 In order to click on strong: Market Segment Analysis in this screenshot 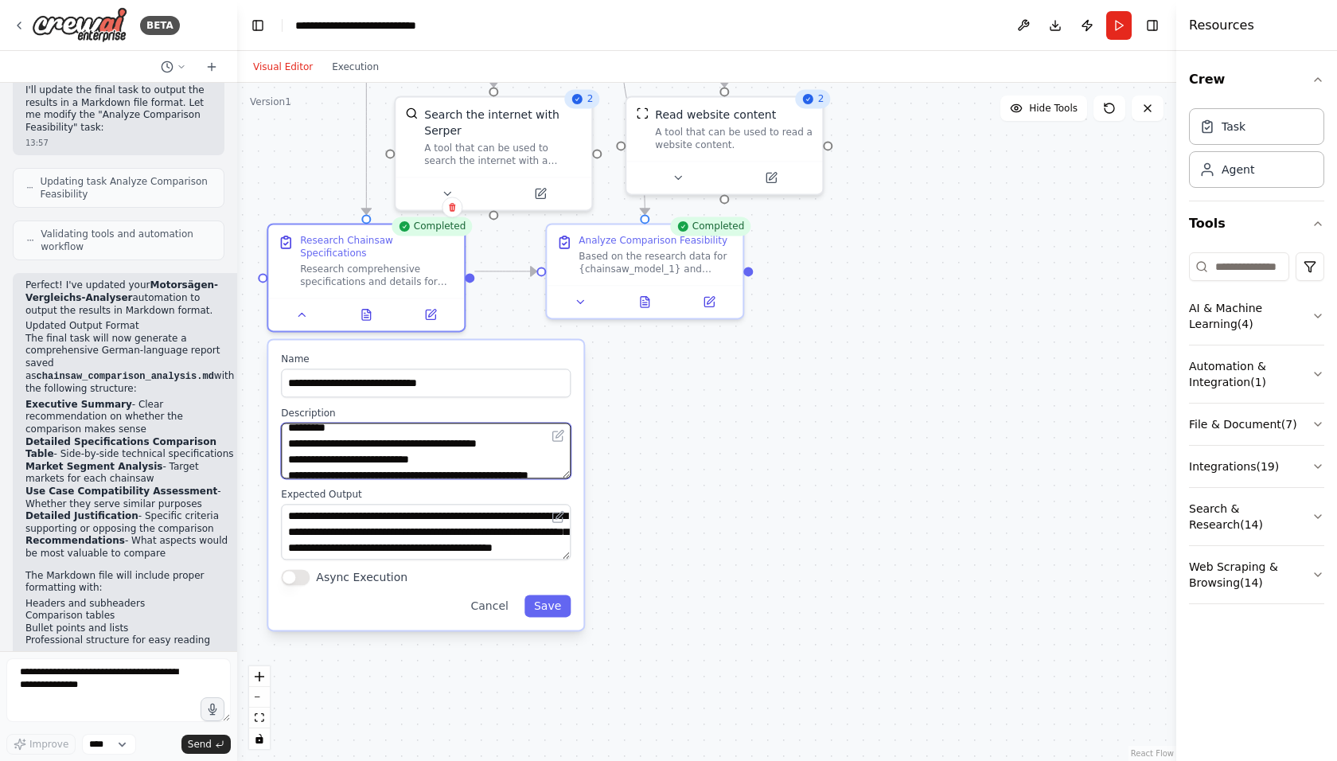, I will do `click(94, 466)`.